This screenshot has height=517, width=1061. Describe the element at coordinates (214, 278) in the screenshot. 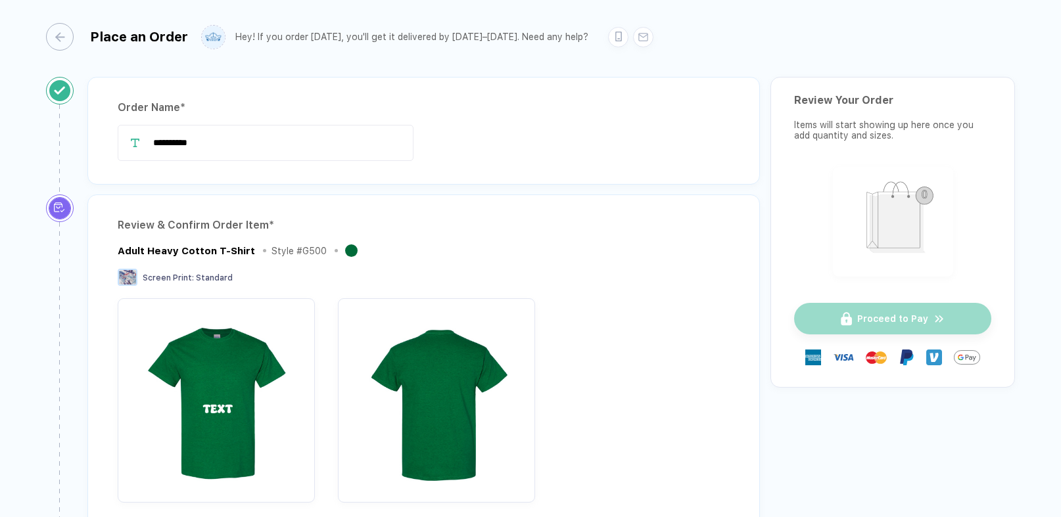

I see `span: Standard` at that location.